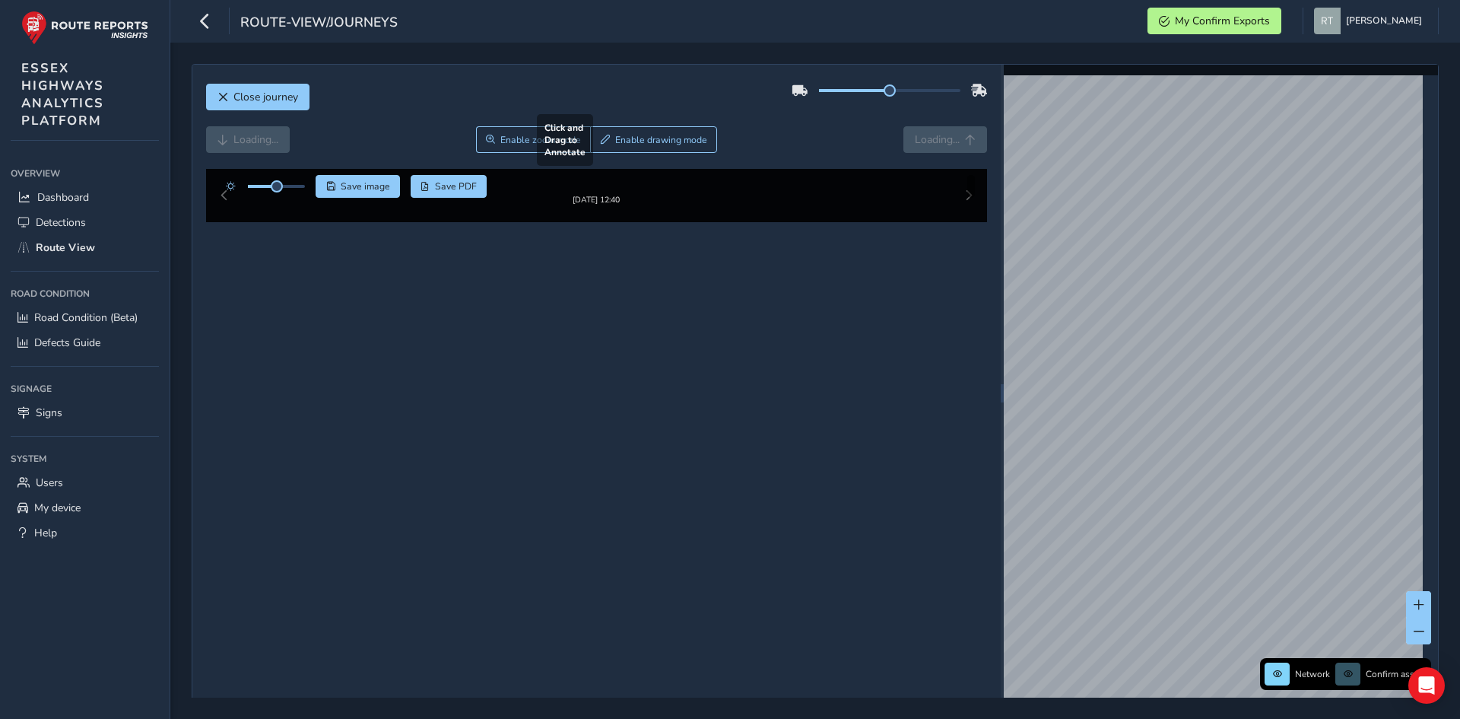 Image resolution: width=1460 pixels, height=719 pixels. What do you see at coordinates (84, 173) in the screenshot?
I see `div: Overview` at bounding box center [84, 173].